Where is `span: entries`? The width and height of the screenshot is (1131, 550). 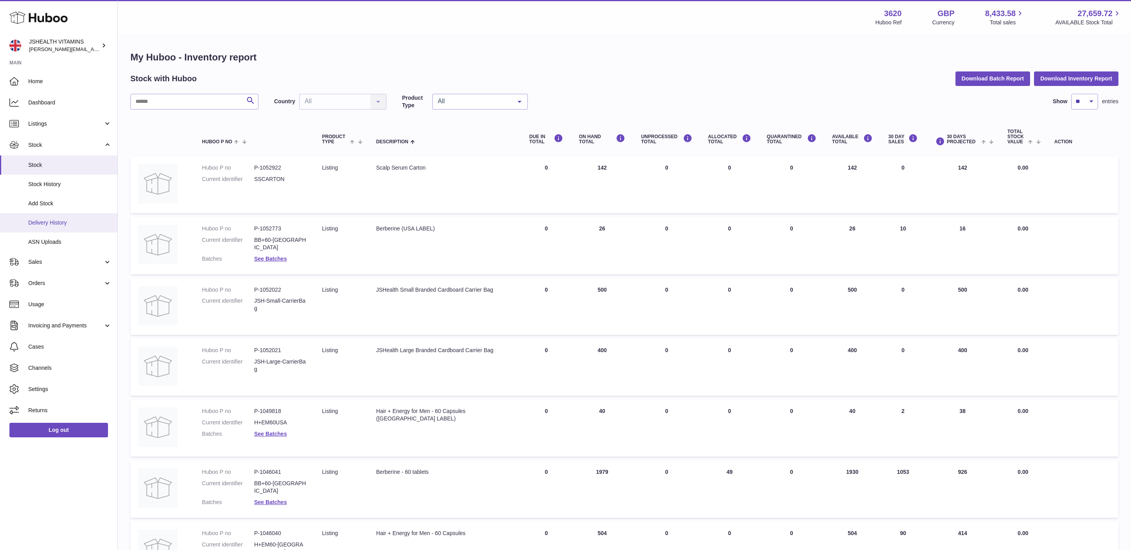
span: entries is located at coordinates (1110, 101).